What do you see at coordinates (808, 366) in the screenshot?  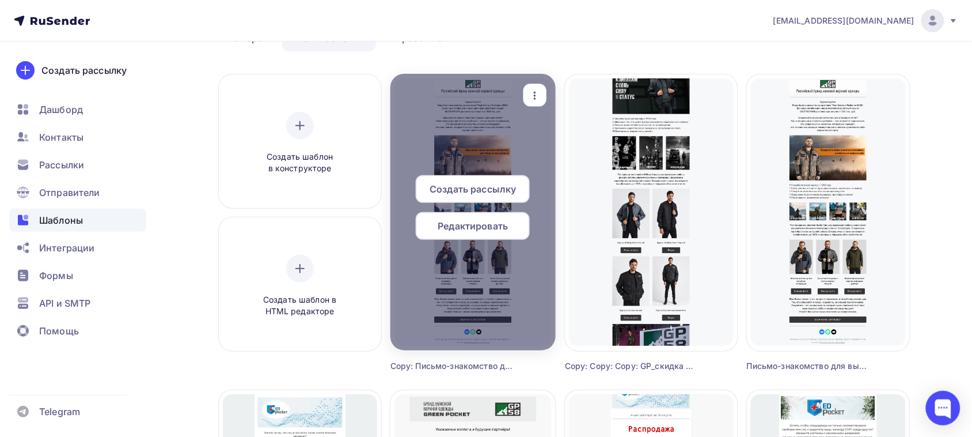 I see `div: Письмо-знакомство для выставки` at bounding box center [808, 366].